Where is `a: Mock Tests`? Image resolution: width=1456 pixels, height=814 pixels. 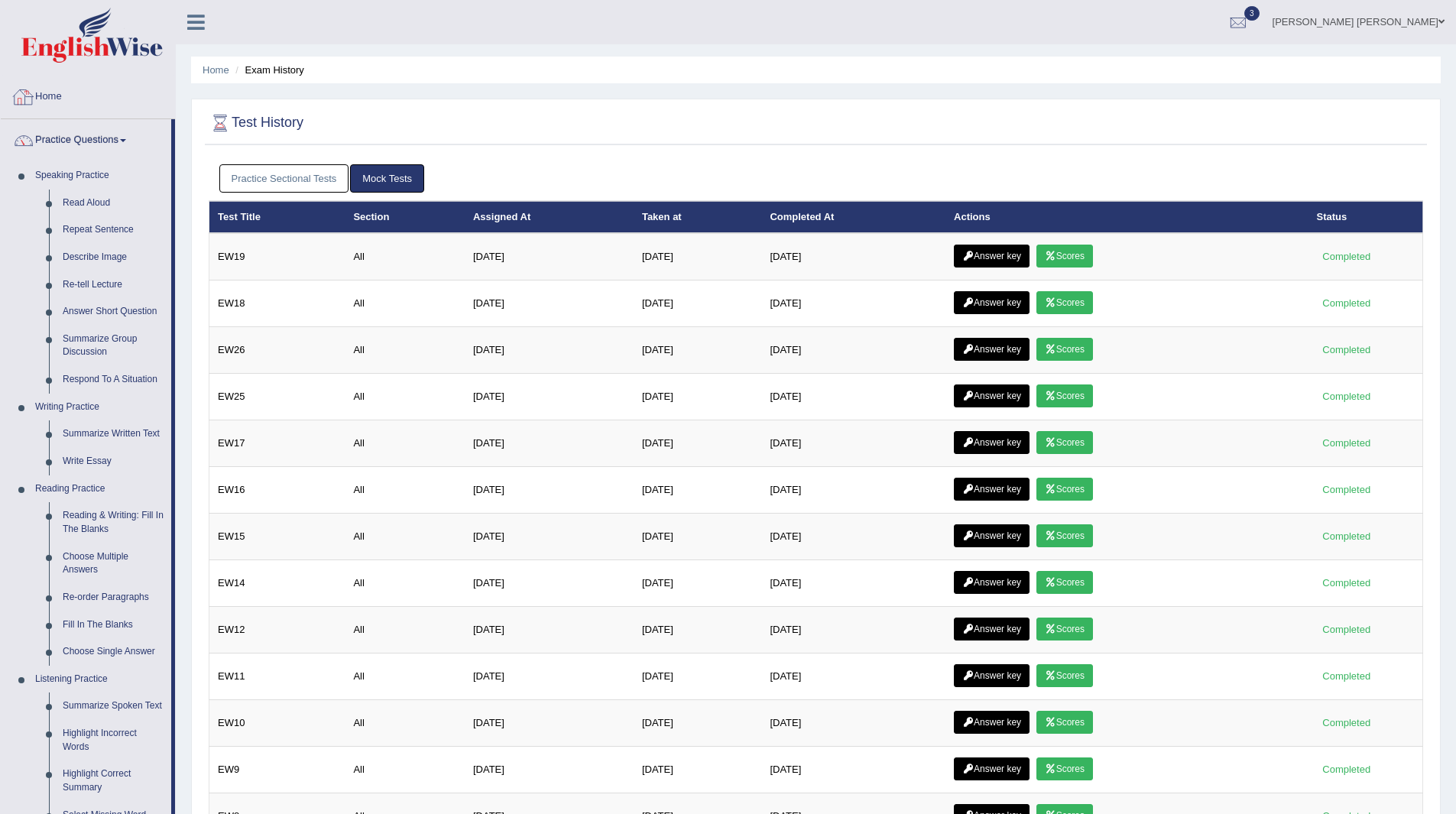 a: Mock Tests is located at coordinates (386, 178).